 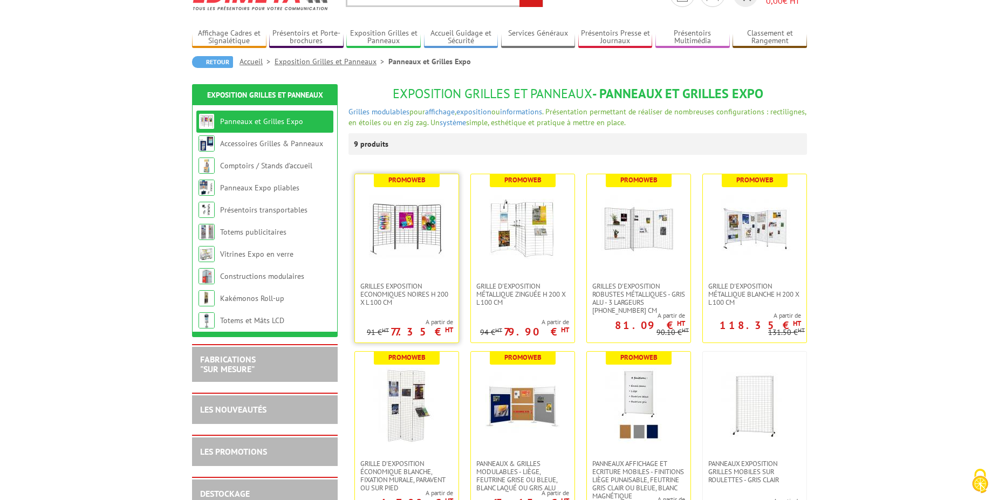 What do you see at coordinates (264, 210) in the screenshot?
I see `a: Présentoirs transportables` at bounding box center [264, 210].